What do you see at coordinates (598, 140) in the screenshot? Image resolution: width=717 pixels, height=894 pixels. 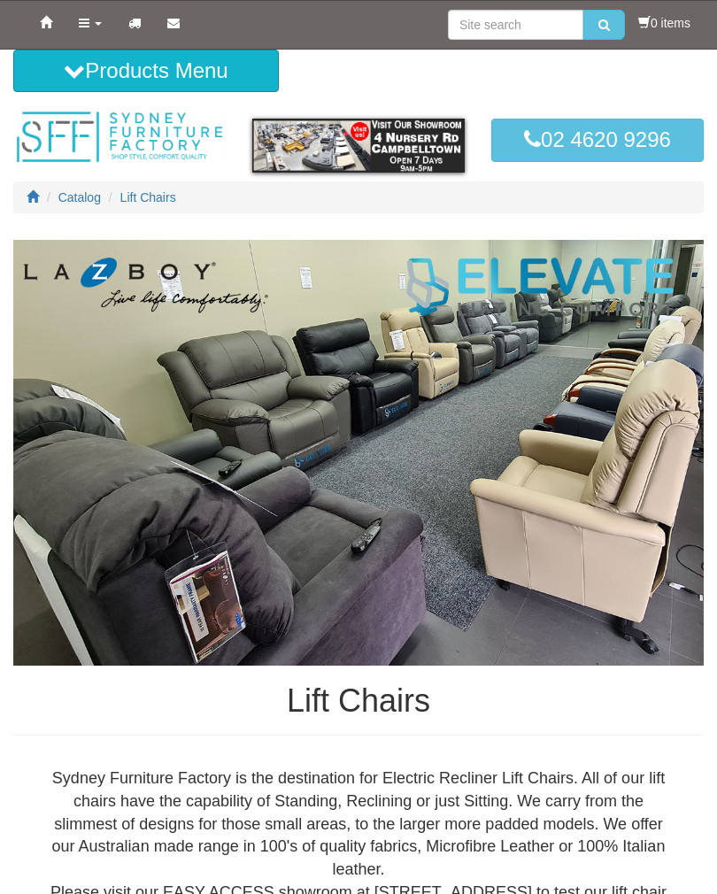 I see `a: 02 4620 9296` at bounding box center [598, 140].